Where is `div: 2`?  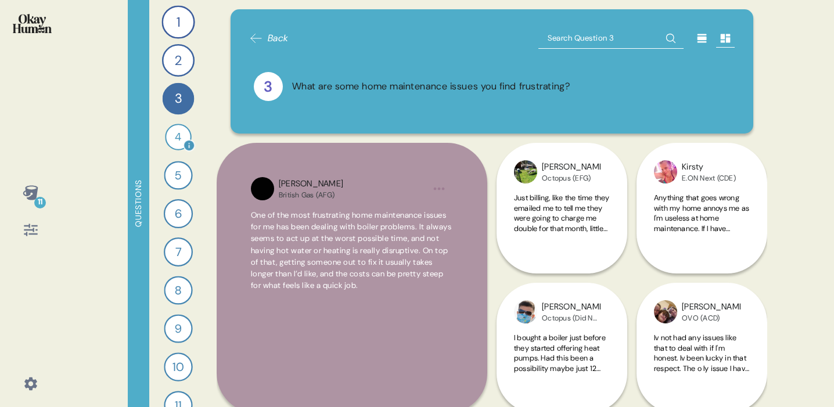
div: 2 is located at coordinates (178, 60).